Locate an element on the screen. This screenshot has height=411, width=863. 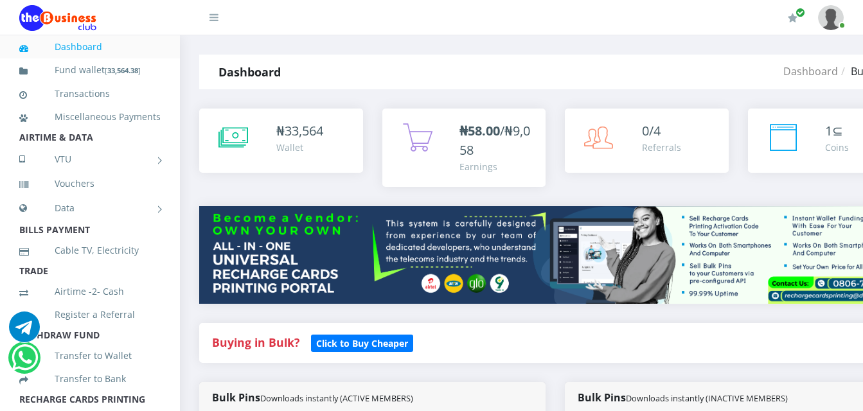
span: 0/4 is located at coordinates (651, 130).